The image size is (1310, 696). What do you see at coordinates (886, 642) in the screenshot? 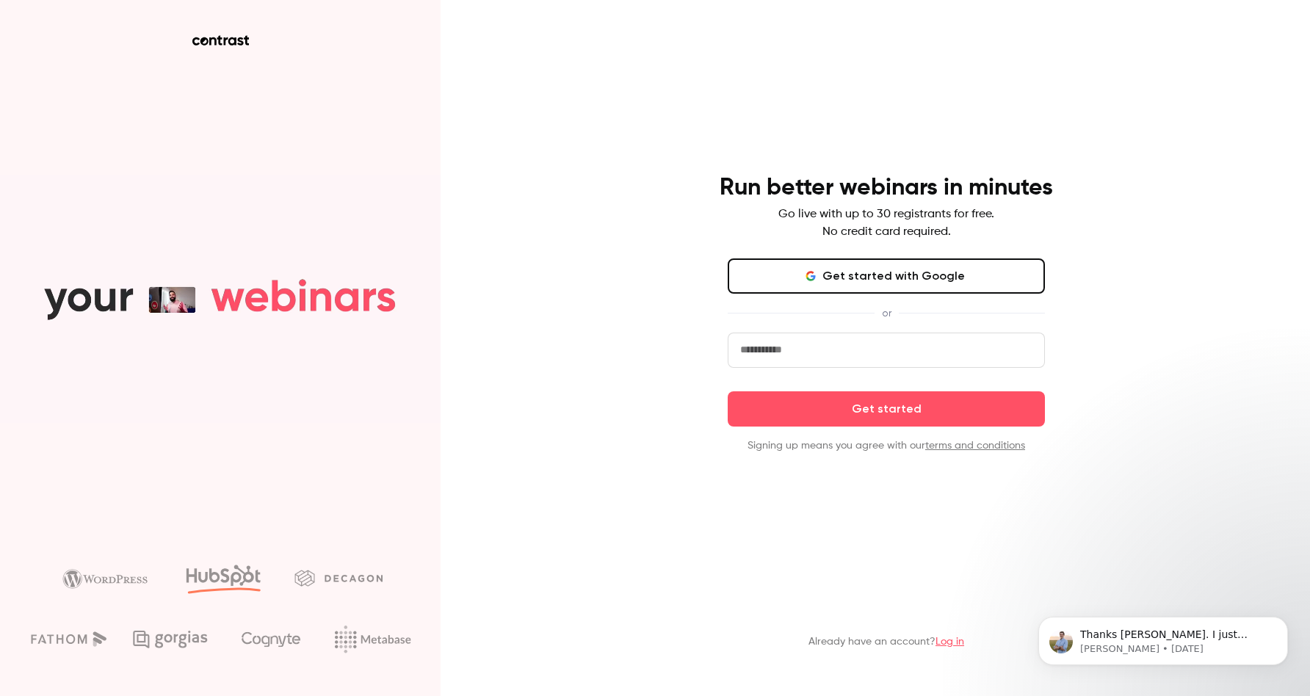
I see `p: Already have an account?` at bounding box center [886, 642].